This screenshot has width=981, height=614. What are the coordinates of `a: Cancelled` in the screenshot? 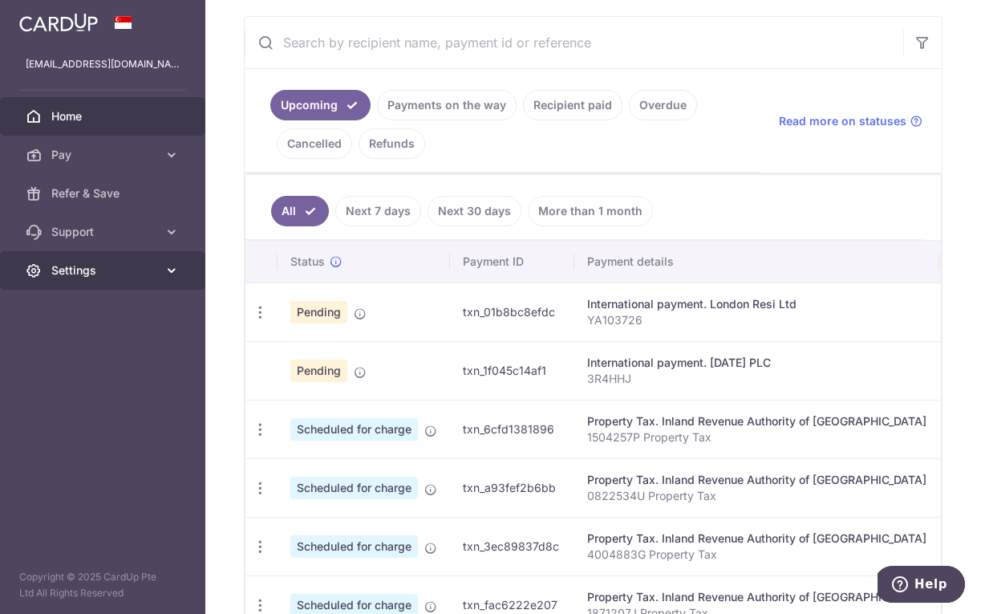 It's located at (315, 144).